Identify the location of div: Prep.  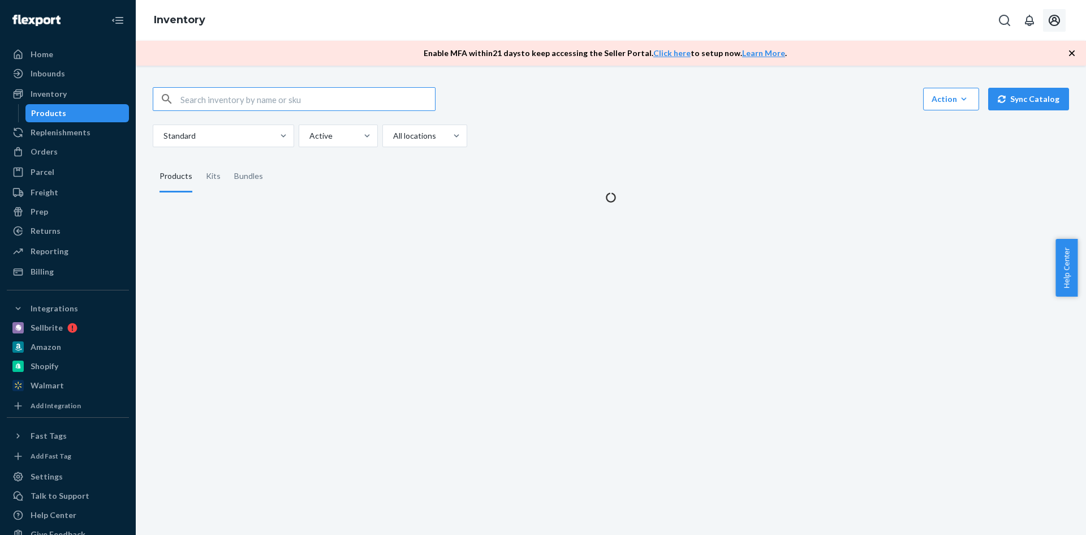
(39, 212).